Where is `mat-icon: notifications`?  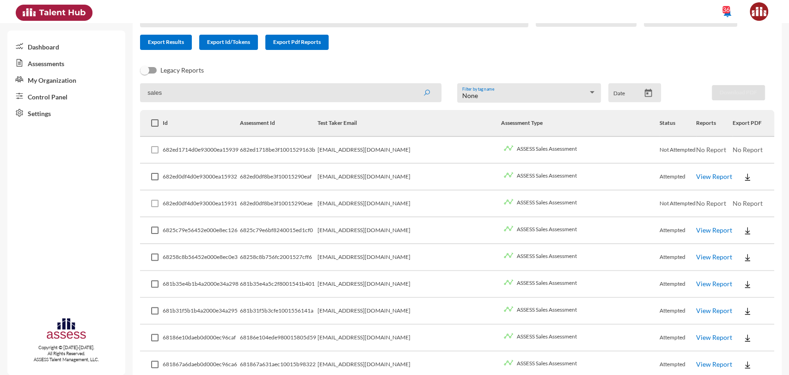 mat-icon: notifications is located at coordinates (727, 12).